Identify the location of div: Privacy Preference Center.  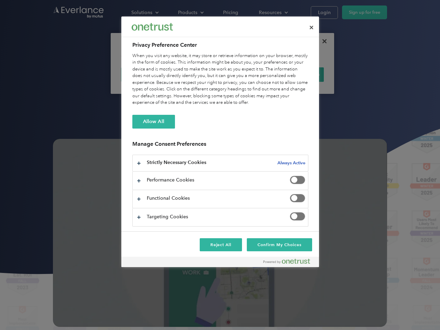
(220, 142).